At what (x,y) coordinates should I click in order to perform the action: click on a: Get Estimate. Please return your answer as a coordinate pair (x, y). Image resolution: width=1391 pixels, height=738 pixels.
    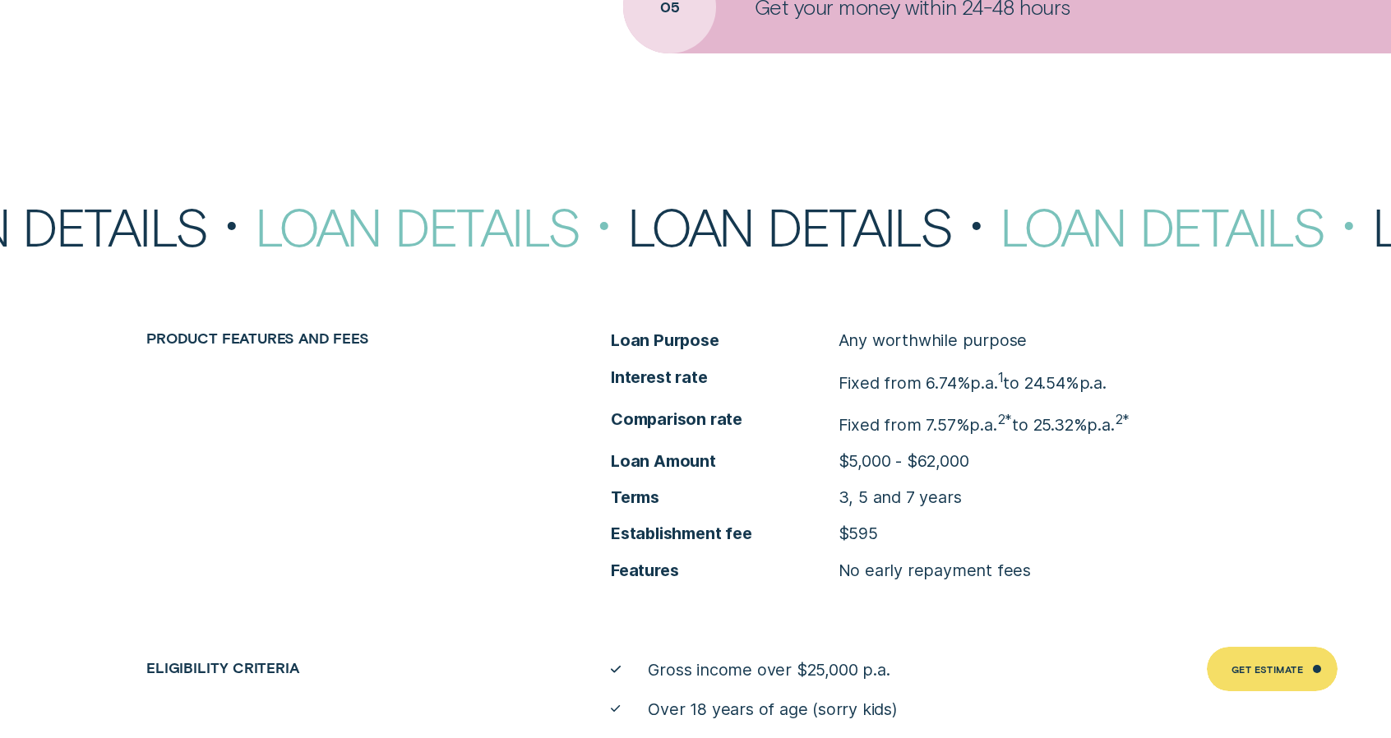
    Looking at the image, I should click on (1271, 668).